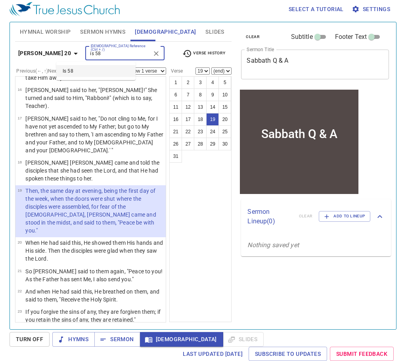 Image resolution: width=406 pixels, height=361 pixels. What do you see at coordinates (351, 37) in the screenshot?
I see `span: Footer Text` at bounding box center [351, 37].